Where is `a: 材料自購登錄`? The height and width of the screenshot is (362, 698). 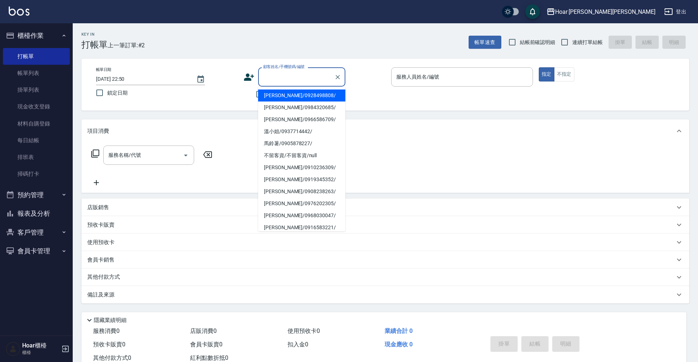
a: 材料自購登錄 is located at coordinates (36, 124).